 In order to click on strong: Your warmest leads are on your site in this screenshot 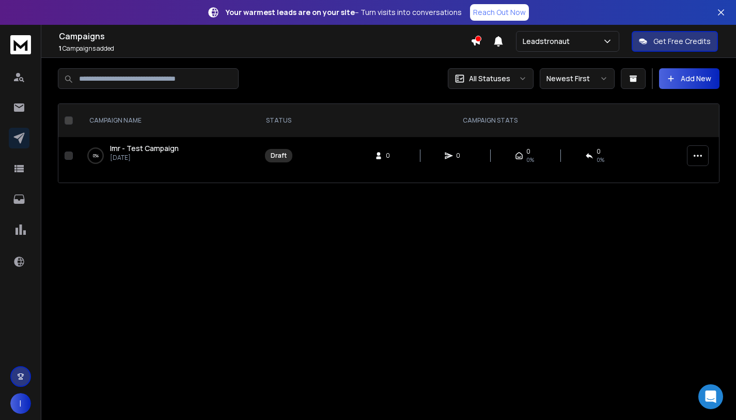, I will do `click(290, 12)`.